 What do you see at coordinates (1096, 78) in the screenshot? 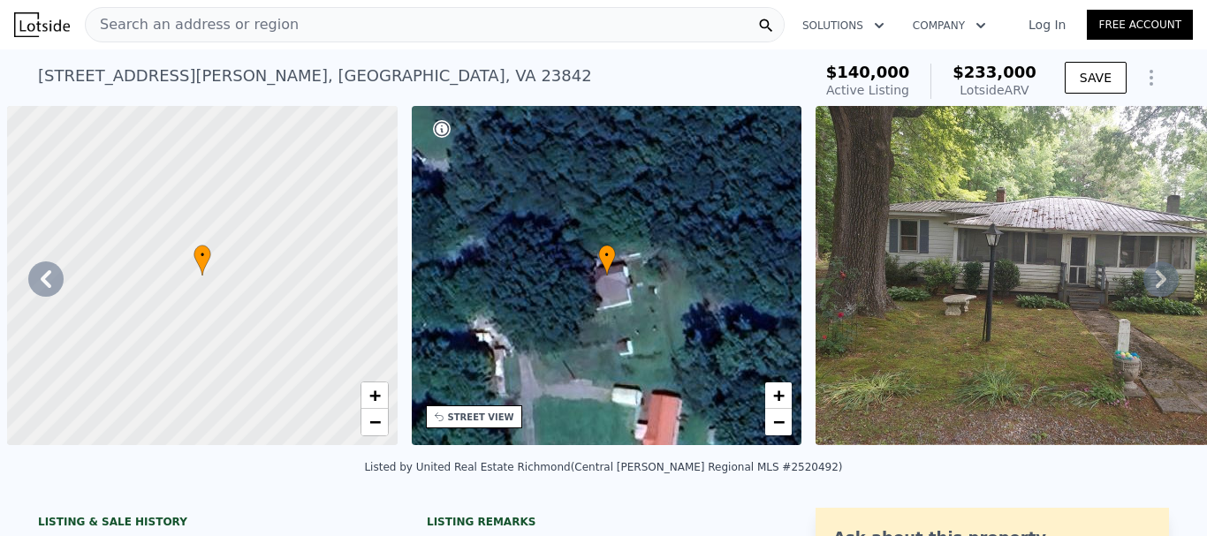
I see `button: SAVE` at bounding box center [1096, 78].